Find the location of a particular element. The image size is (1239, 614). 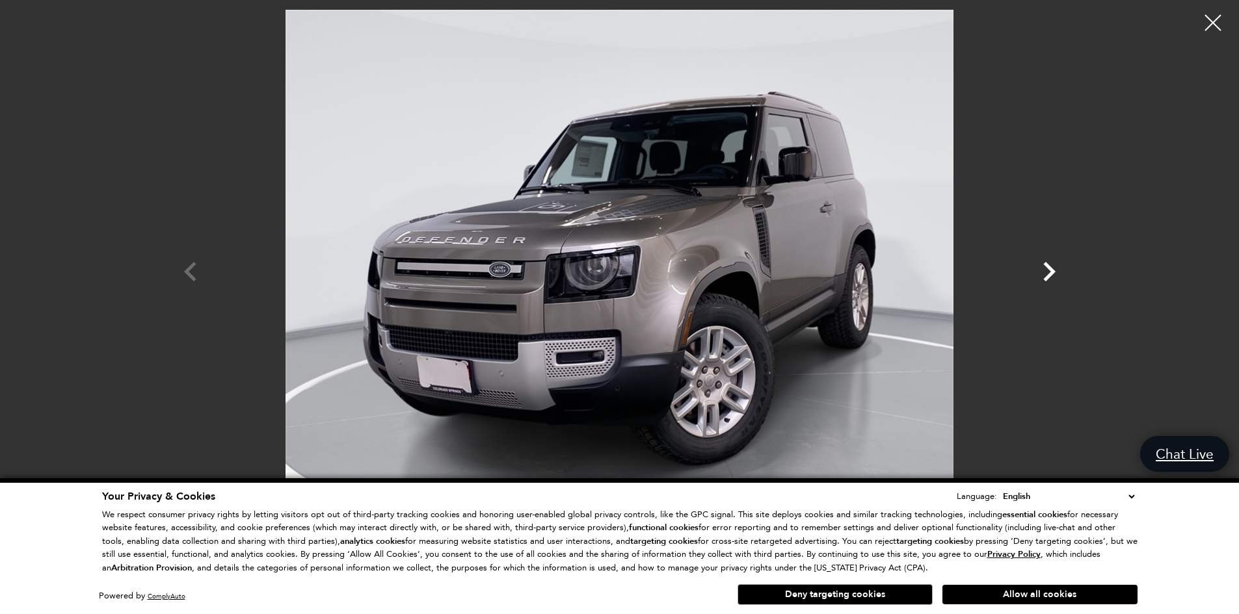

button: Deny targeting cookies is located at coordinates (835, 595).